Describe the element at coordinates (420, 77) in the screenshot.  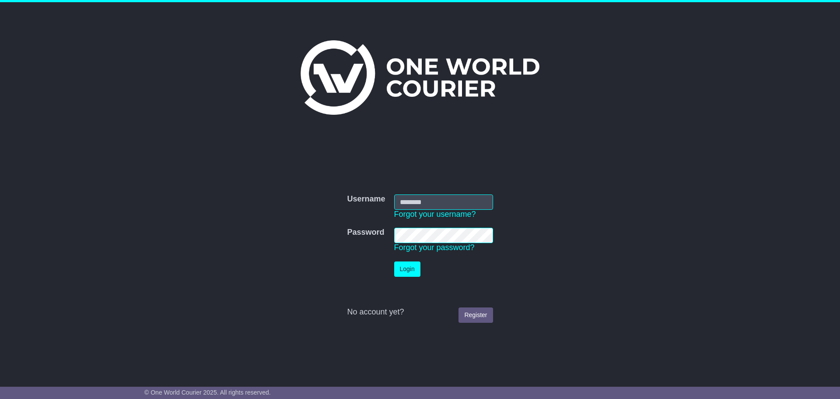
I see `img: One World` at that location.